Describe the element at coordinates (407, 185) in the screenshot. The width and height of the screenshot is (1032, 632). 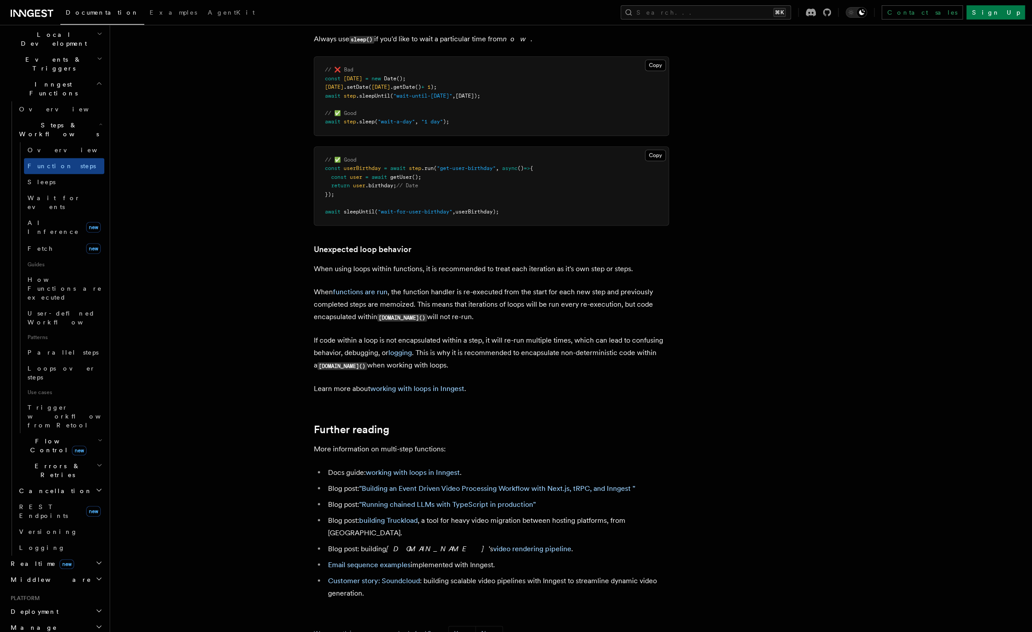
I see `span: // Date` at that location.